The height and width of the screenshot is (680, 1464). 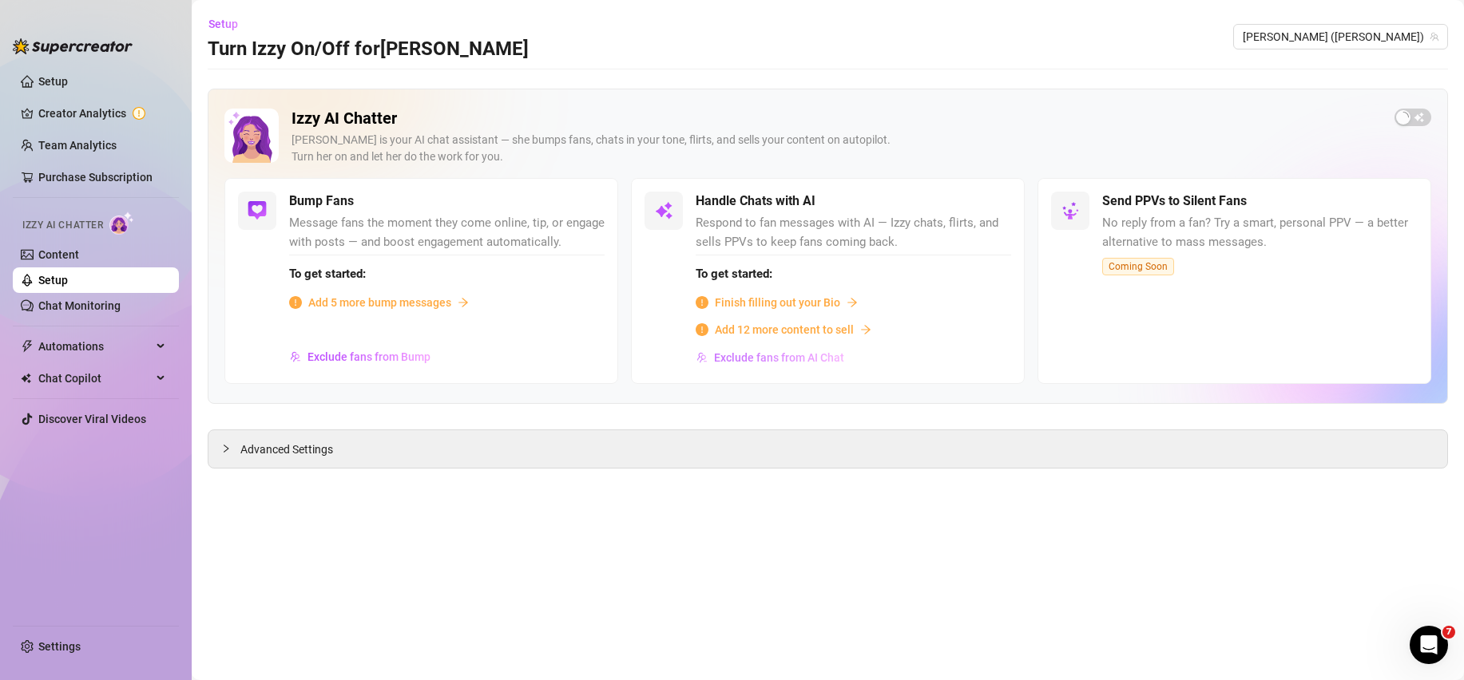 What do you see at coordinates (62, 225) in the screenshot?
I see `span: Izzy AI Chatter` at bounding box center [62, 225].